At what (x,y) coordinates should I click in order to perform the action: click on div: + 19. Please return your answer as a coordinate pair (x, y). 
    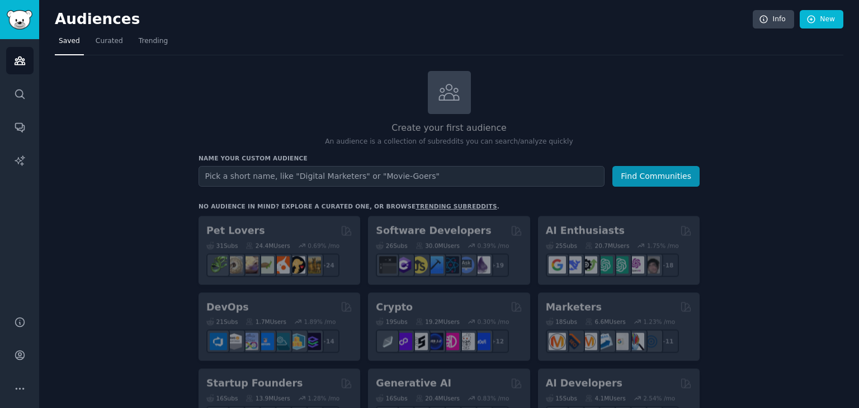
    Looking at the image, I should click on (497, 265).